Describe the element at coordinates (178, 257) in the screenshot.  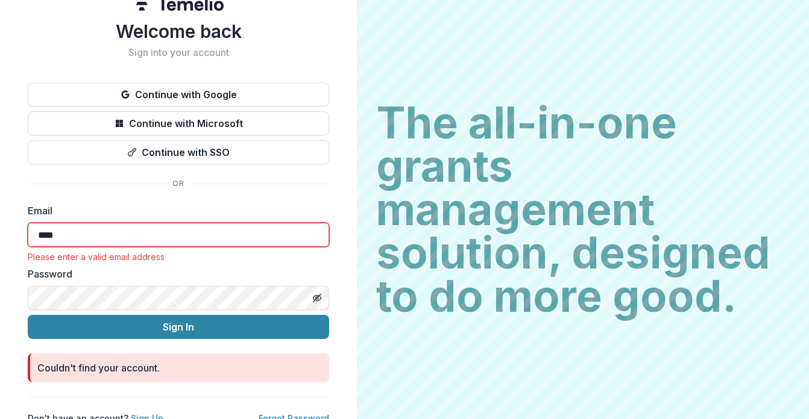
I see `div: Please enter a valid email address` at that location.